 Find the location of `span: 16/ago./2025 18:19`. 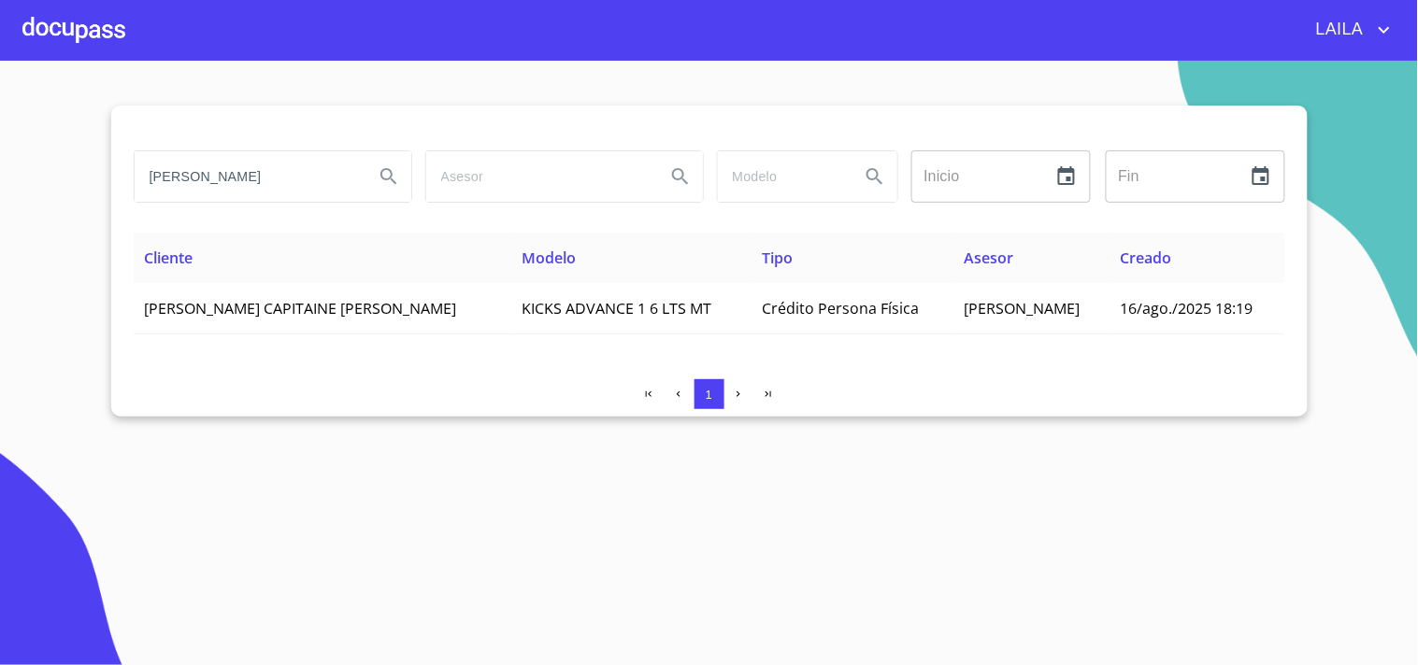

span: 16/ago./2025 18:19 is located at coordinates (1187, 308).